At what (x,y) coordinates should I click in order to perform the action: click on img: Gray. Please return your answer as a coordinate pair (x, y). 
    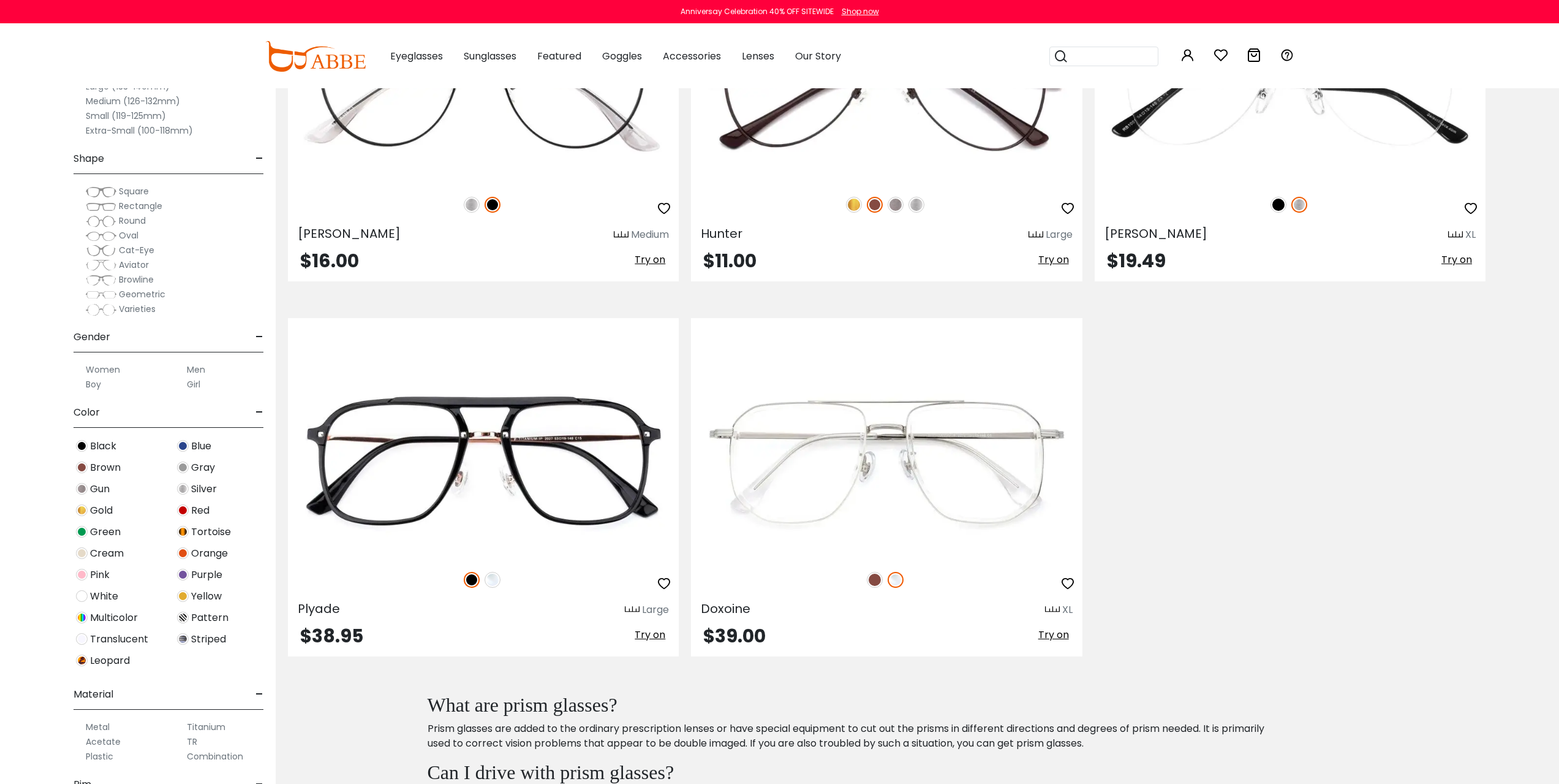
    Looking at the image, I should click on (183, 467).